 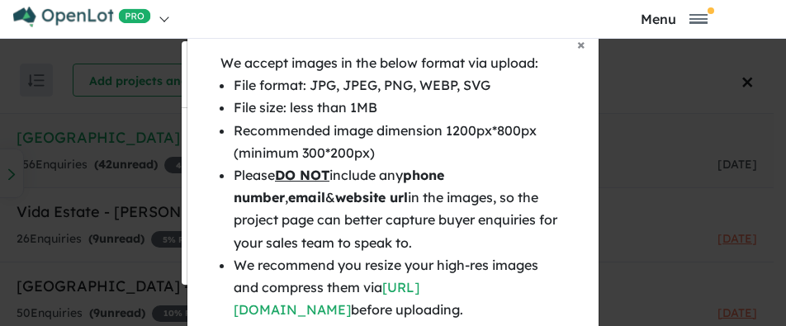 I want to click on li: File size: less than 1MB, so click(x=400, y=107).